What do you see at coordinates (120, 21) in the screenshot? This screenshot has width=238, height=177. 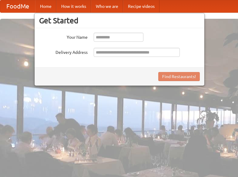 I see `h3: Get Started` at bounding box center [120, 21].